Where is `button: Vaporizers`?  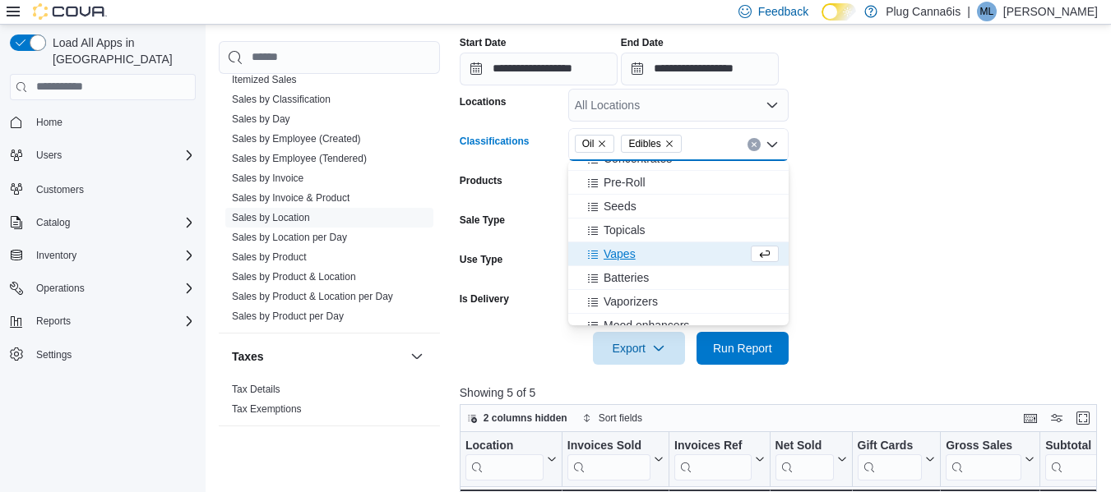 button: Vaporizers is located at coordinates (678, 302).